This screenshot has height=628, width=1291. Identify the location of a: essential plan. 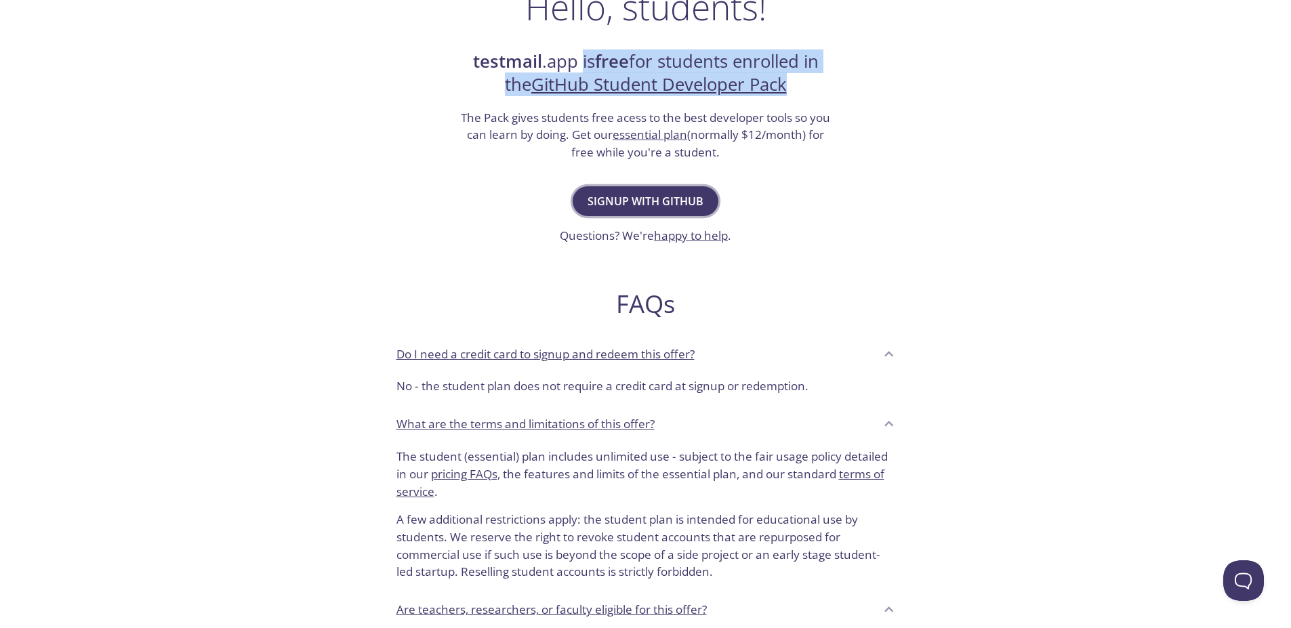
(650, 134).